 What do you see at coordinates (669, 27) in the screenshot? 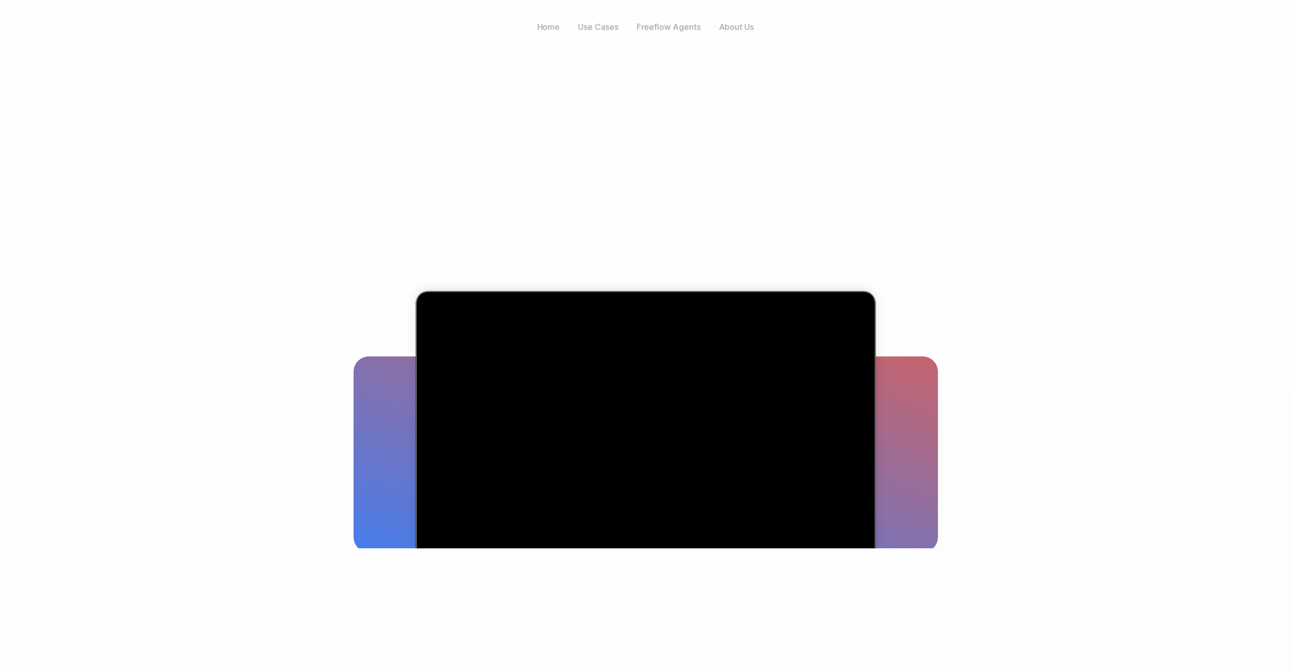
I see `a: Freeflow Agents` at bounding box center [669, 27].